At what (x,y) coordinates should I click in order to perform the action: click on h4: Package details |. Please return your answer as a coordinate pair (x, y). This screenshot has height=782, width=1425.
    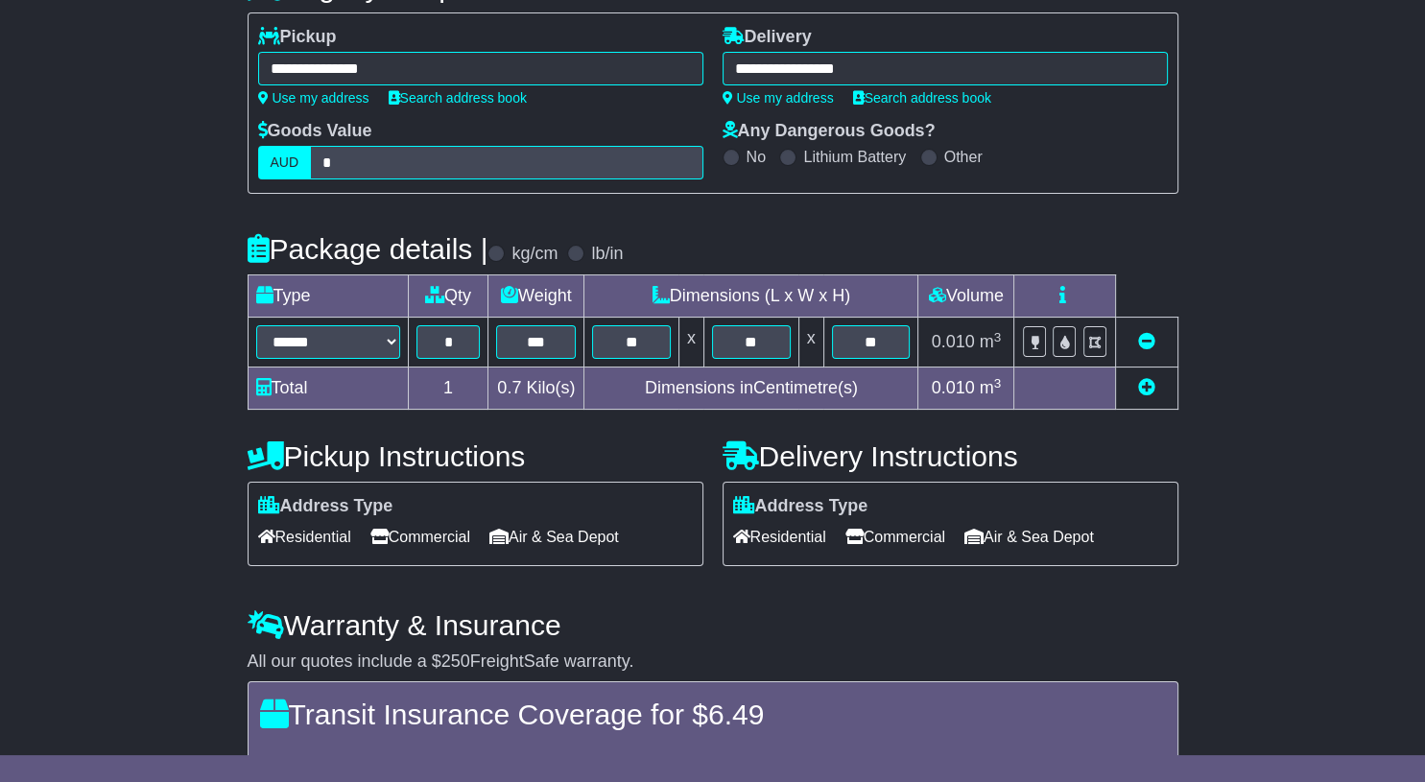
    Looking at the image, I should click on (368, 249).